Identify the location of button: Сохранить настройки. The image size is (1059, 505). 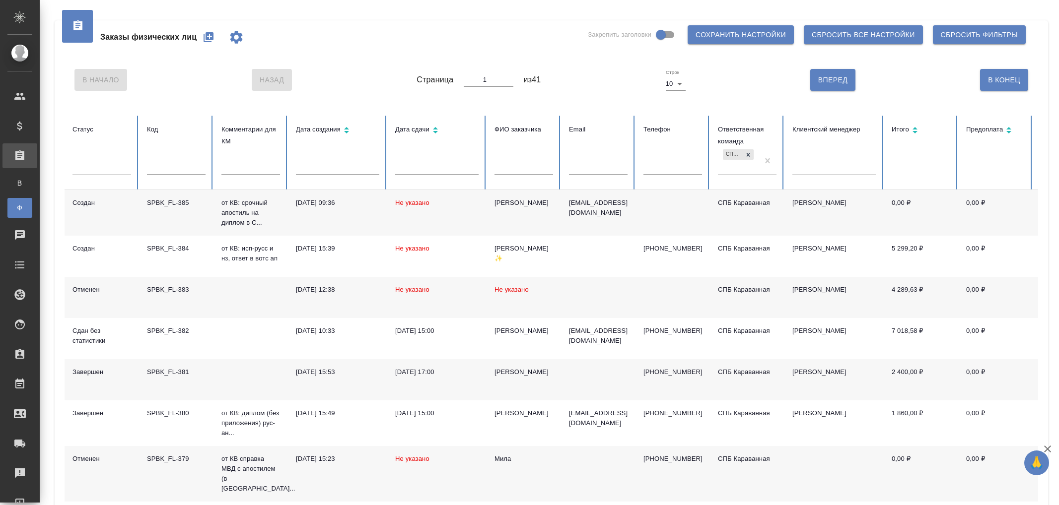
(741, 35).